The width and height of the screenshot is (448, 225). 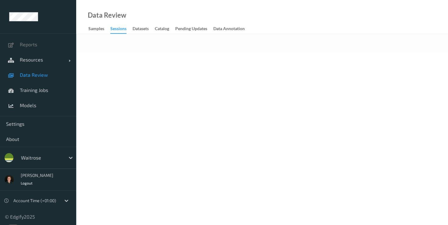 What do you see at coordinates (107, 15) in the screenshot?
I see `div: Data Review` at bounding box center [107, 15].